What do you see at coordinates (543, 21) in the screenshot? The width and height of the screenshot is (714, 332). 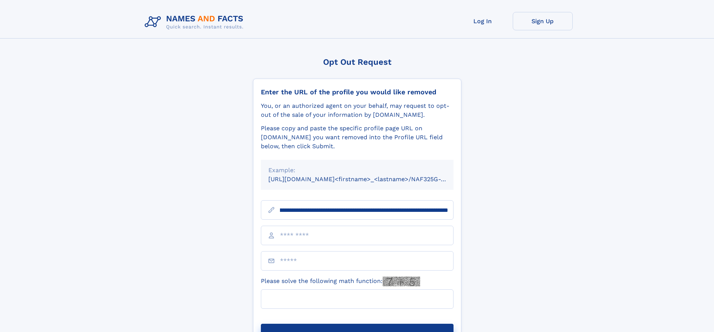 I see `a: Sign Up` at bounding box center [543, 21].